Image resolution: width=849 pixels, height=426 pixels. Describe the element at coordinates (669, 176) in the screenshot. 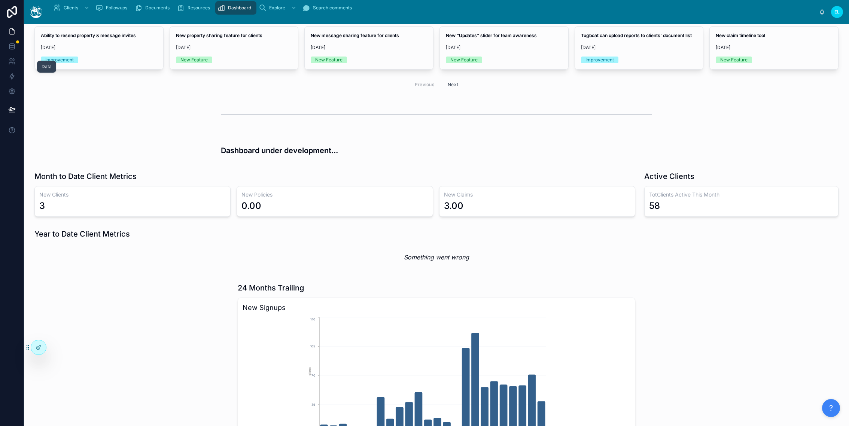

I see `h1: Active Clients` at that location.